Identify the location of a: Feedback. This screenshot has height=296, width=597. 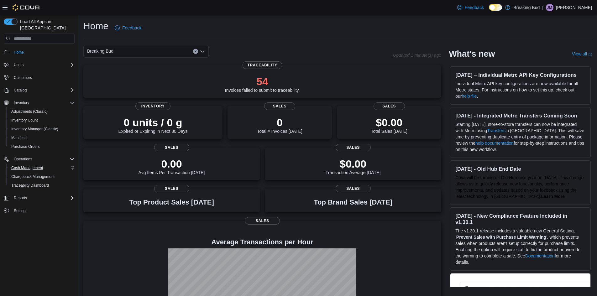
(128, 28).